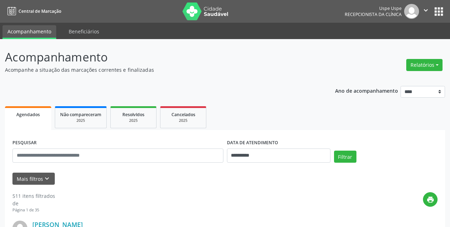 The image size is (450, 227). What do you see at coordinates (253, 143) in the screenshot?
I see `label: DATA DE ATENDIMENTO` at bounding box center [253, 143].